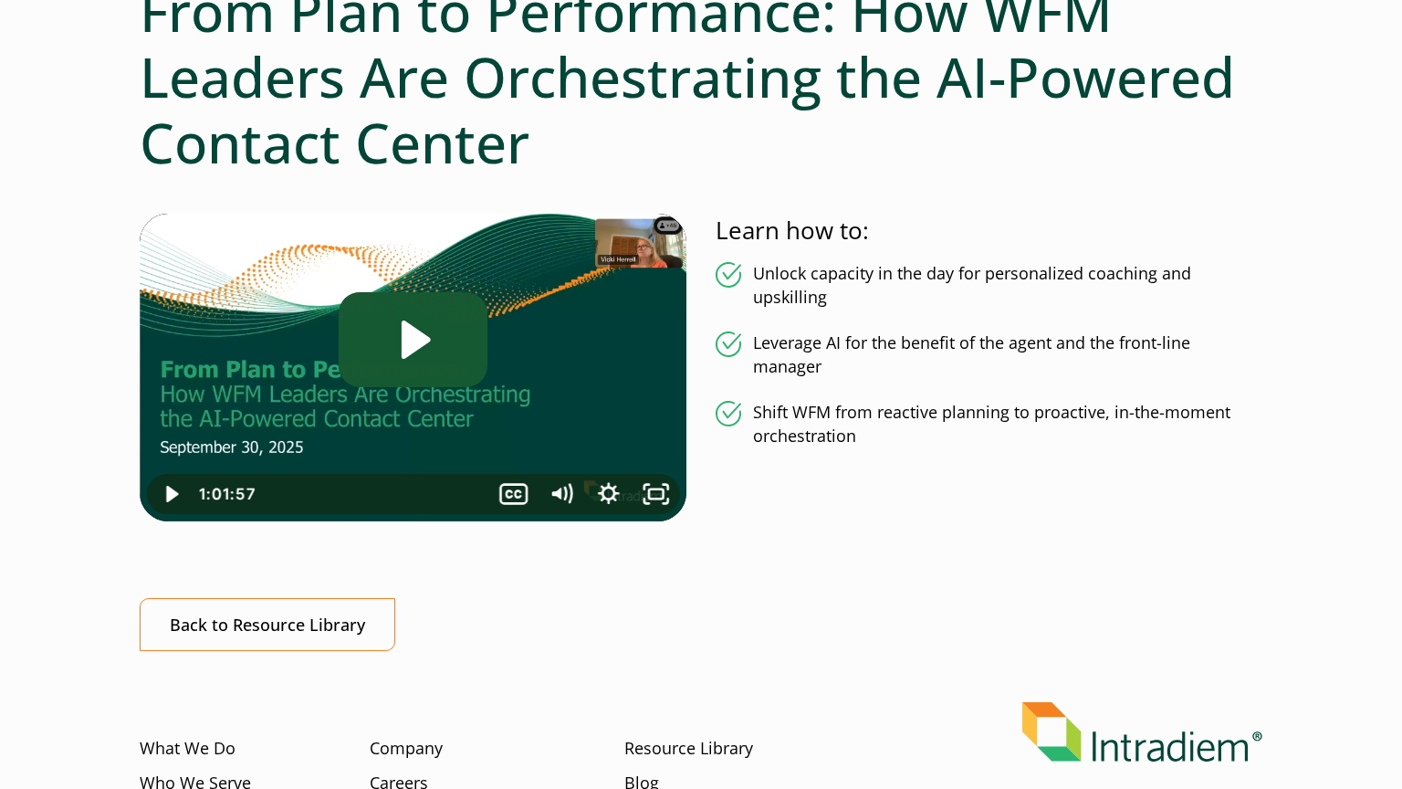 This screenshot has height=789, width=1402. What do you see at coordinates (989, 425) in the screenshot?
I see `li: Shift WFM from reactive planning to proactive, in-the-moment orchestration` at bounding box center [989, 425].